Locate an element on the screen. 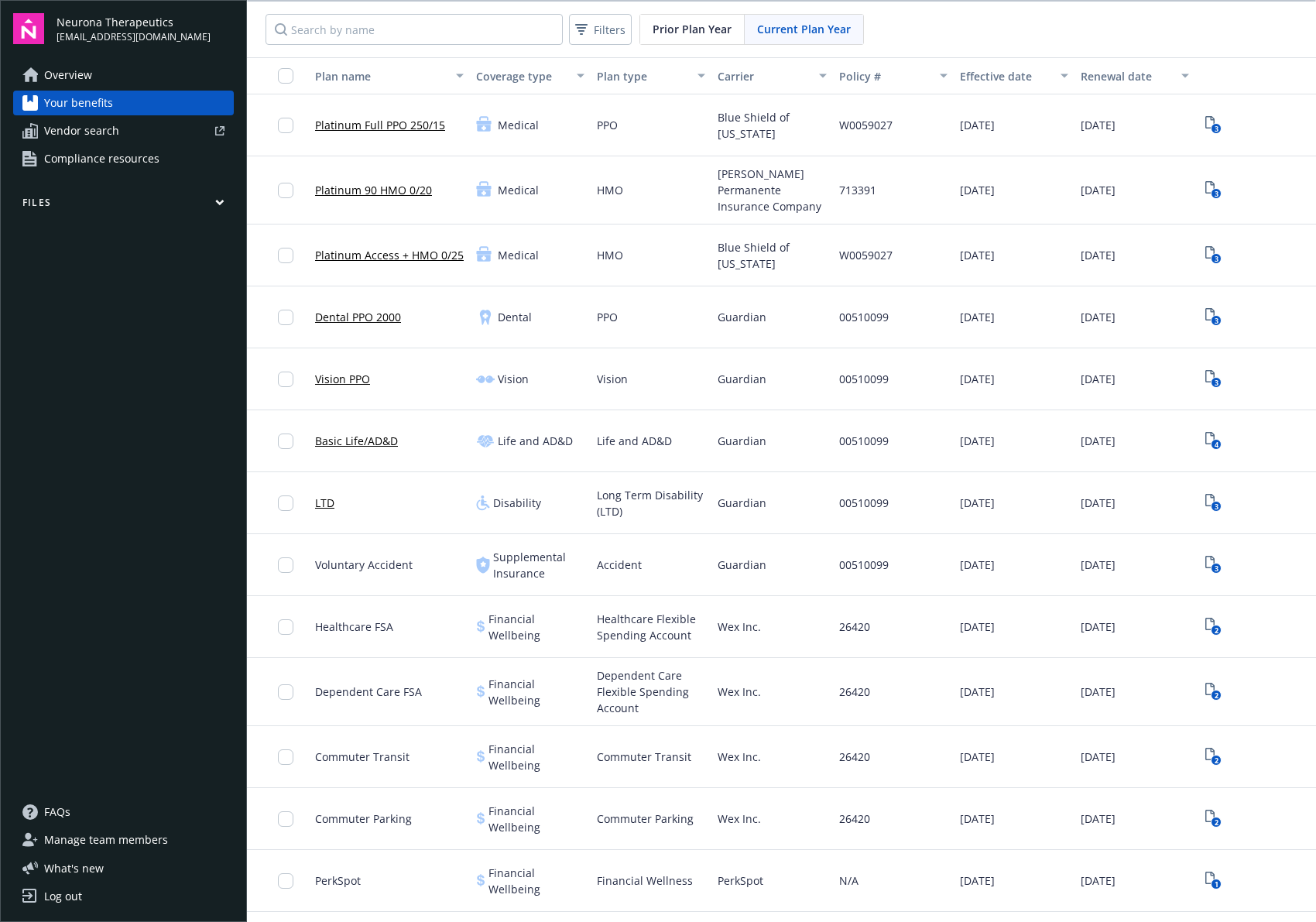  a: Manage team members is located at coordinates (123, 840).